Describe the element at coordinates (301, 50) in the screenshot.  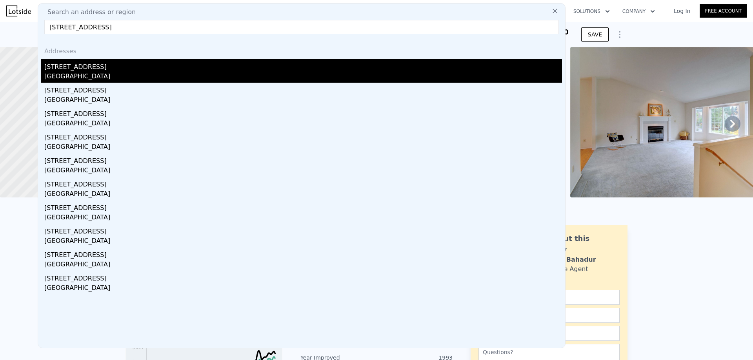
I see `div: Addresses` at that location.